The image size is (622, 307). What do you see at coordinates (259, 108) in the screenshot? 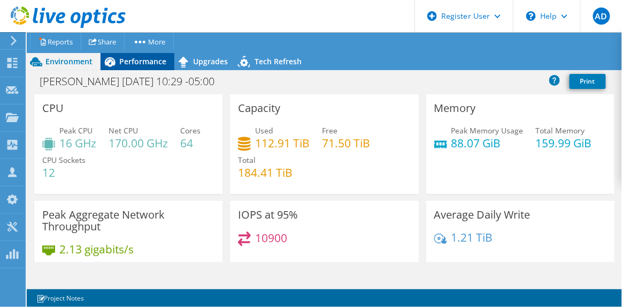
I see `h3: Capacity` at bounding box center [259, 108].